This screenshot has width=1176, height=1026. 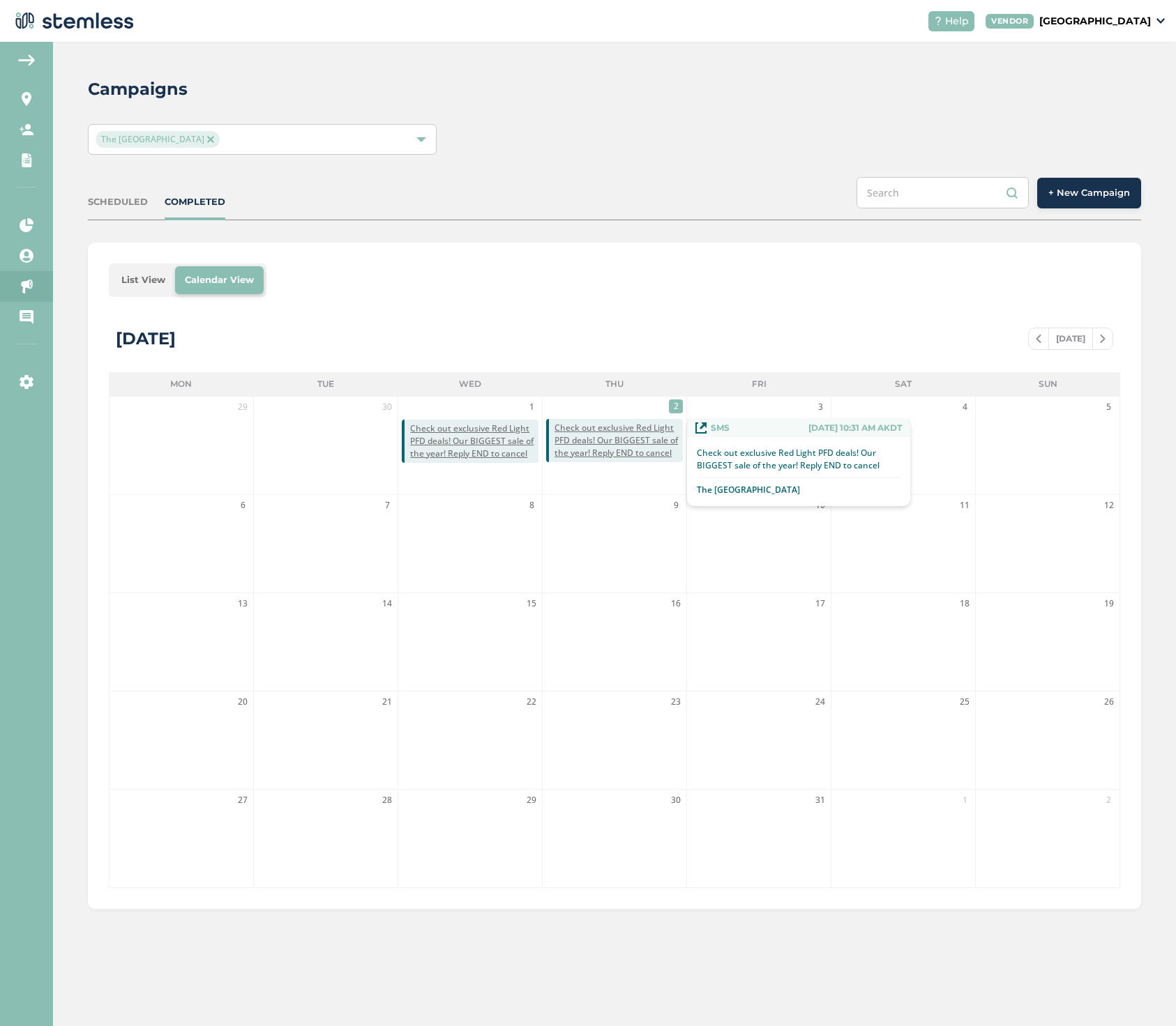 I want to click on h2: Campaigns, so click(x=137, y=89).